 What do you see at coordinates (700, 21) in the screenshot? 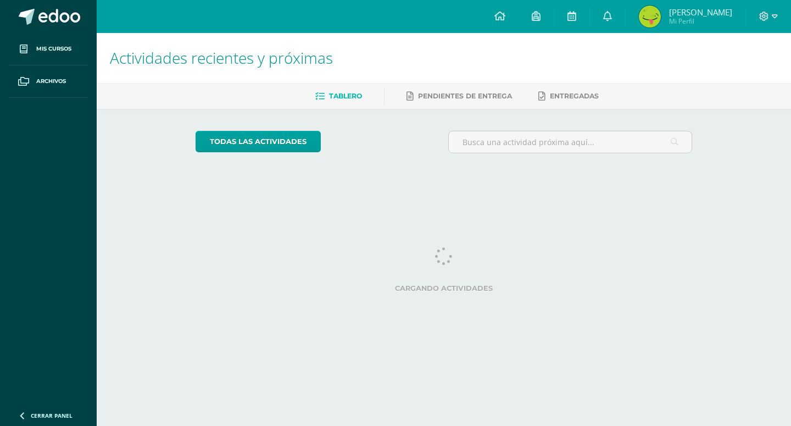
I see `span: Mi Perfil` at bounding box center [700, 21].